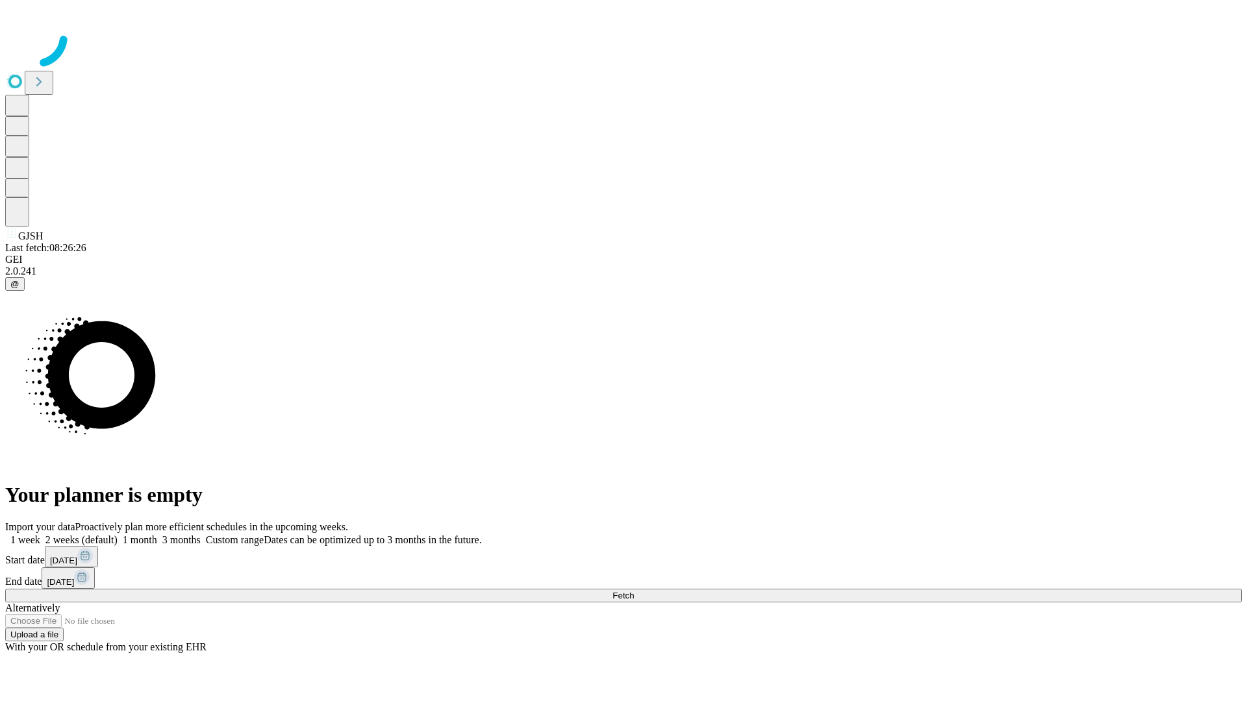 This screenshot has width=1247, height=701. I want to click on span: GJSH, so click(31, 236).